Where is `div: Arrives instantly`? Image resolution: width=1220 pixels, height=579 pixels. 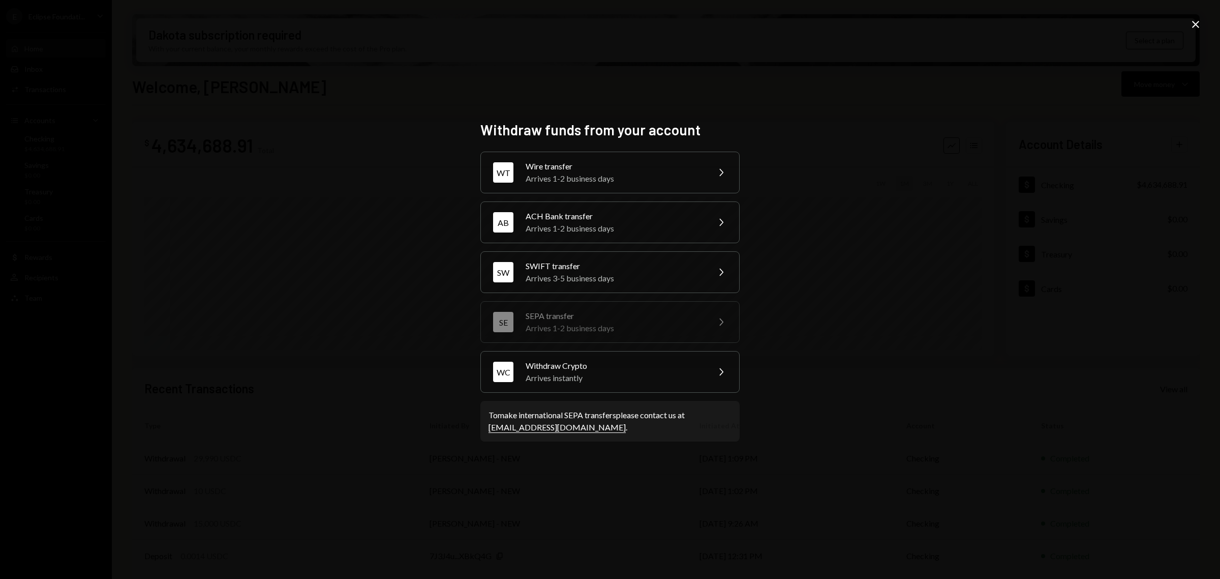 div: Arrives instantly is located at coordinates (614, 378).